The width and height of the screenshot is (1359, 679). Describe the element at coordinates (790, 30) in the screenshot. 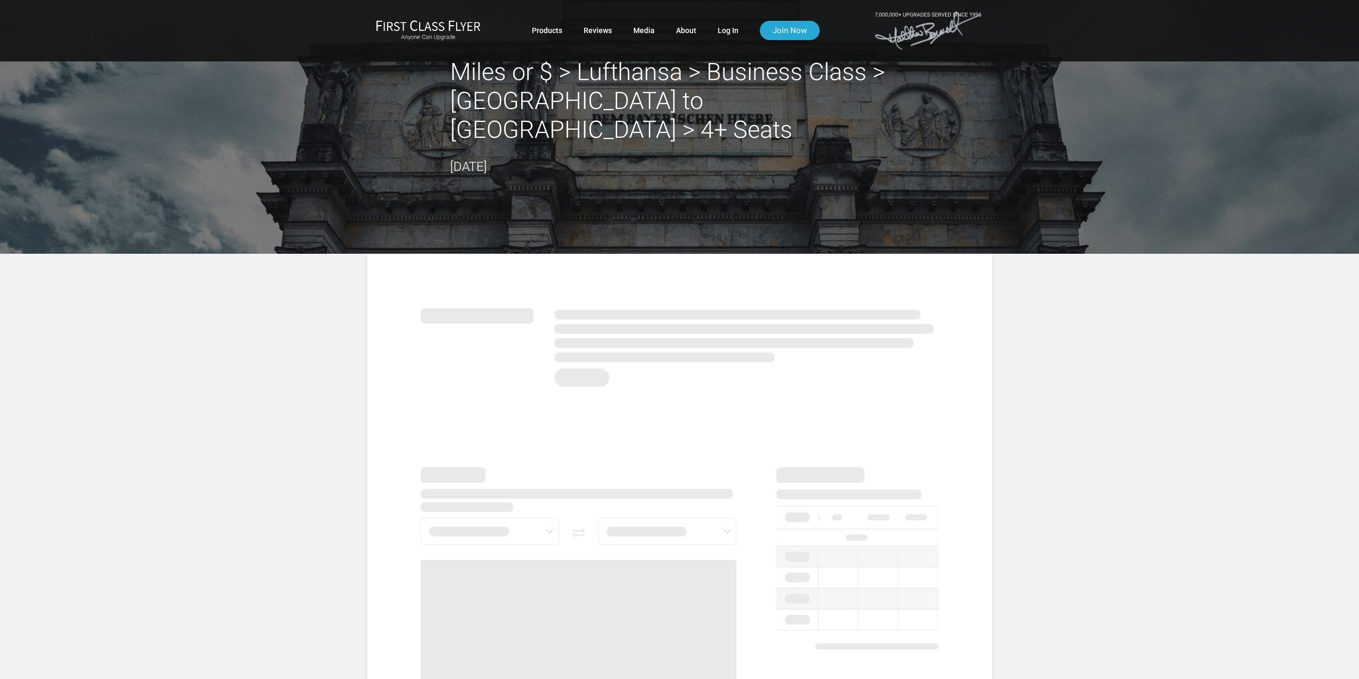

I see `a: Join Now` at that location.